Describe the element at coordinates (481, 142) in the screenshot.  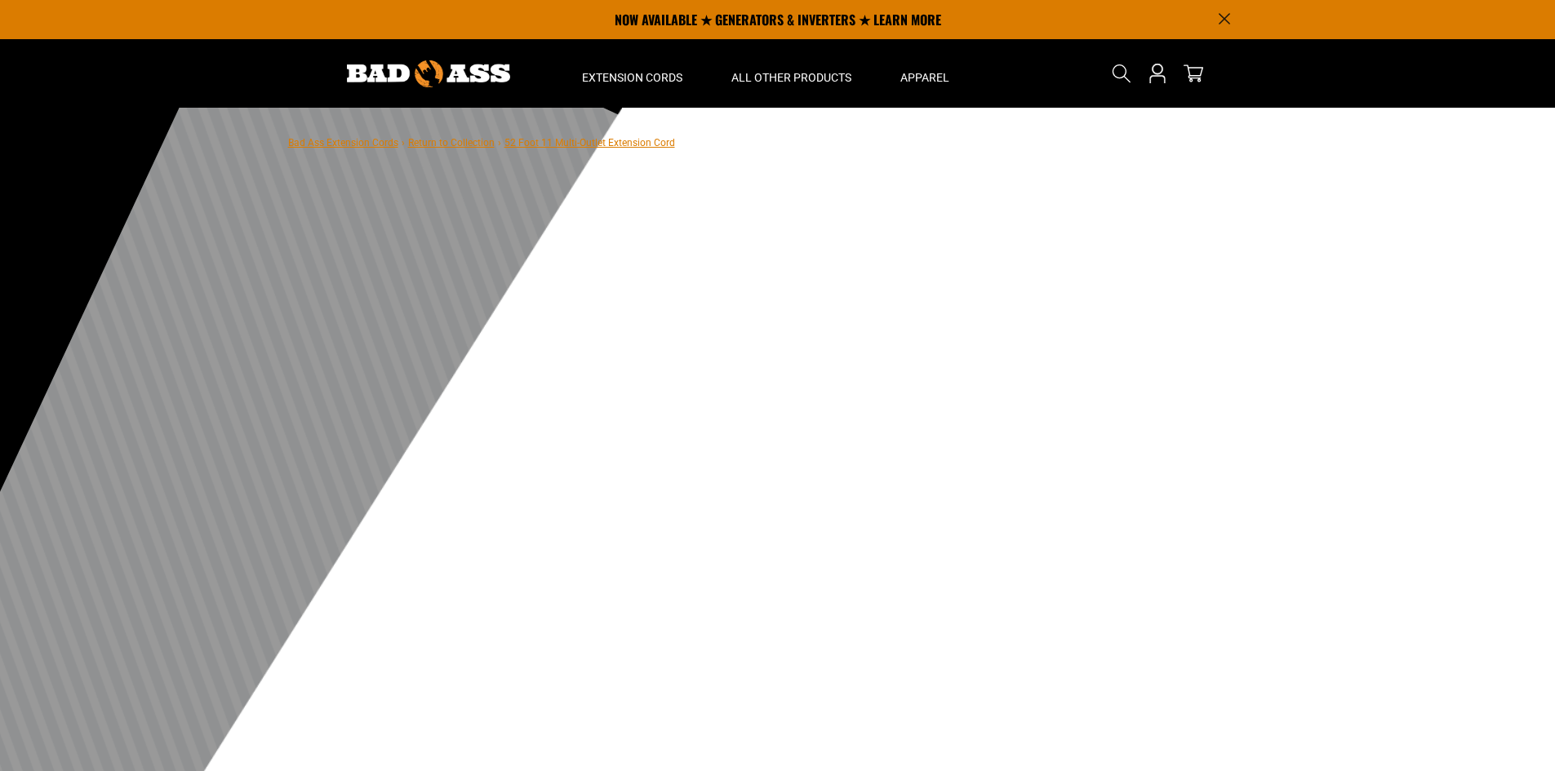
I see `nav: breadcrumbs` at that location.